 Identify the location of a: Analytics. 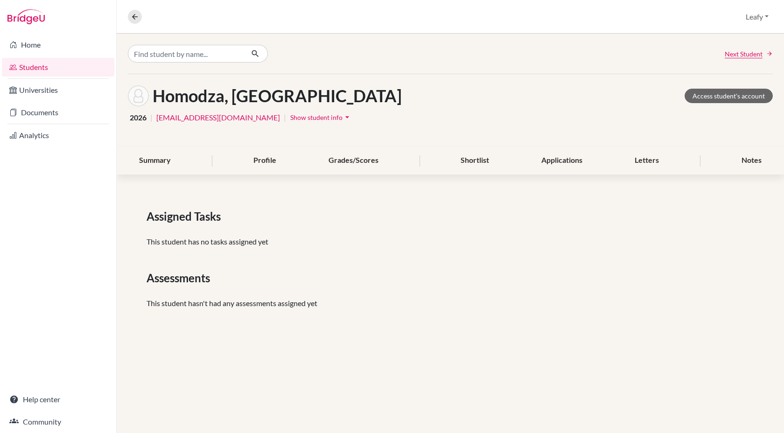
(58, 135).